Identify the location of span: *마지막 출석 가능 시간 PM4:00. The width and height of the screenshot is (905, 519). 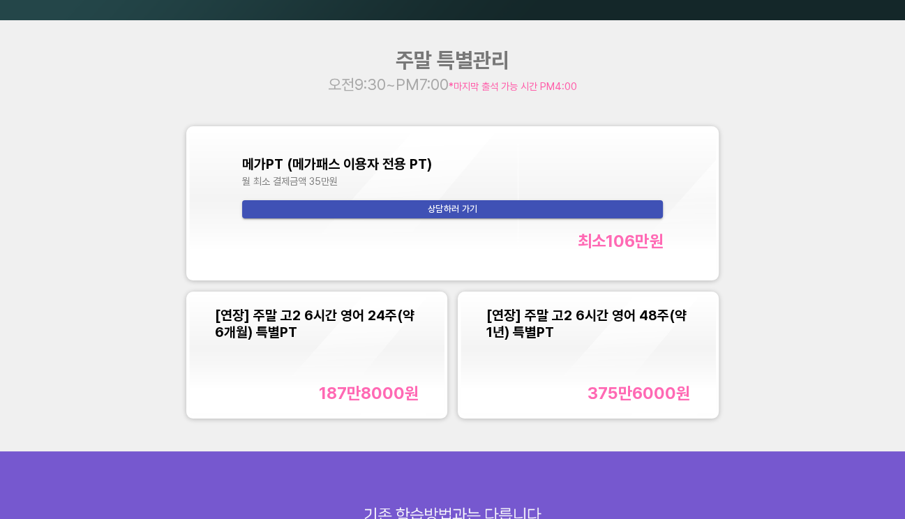
(513, 86).